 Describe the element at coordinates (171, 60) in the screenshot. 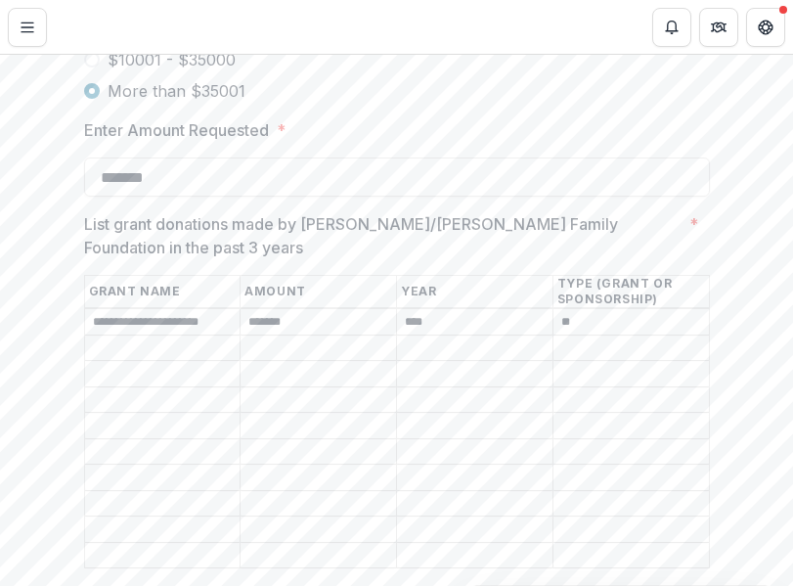

I see `span: $10001 - $35000` at that location.